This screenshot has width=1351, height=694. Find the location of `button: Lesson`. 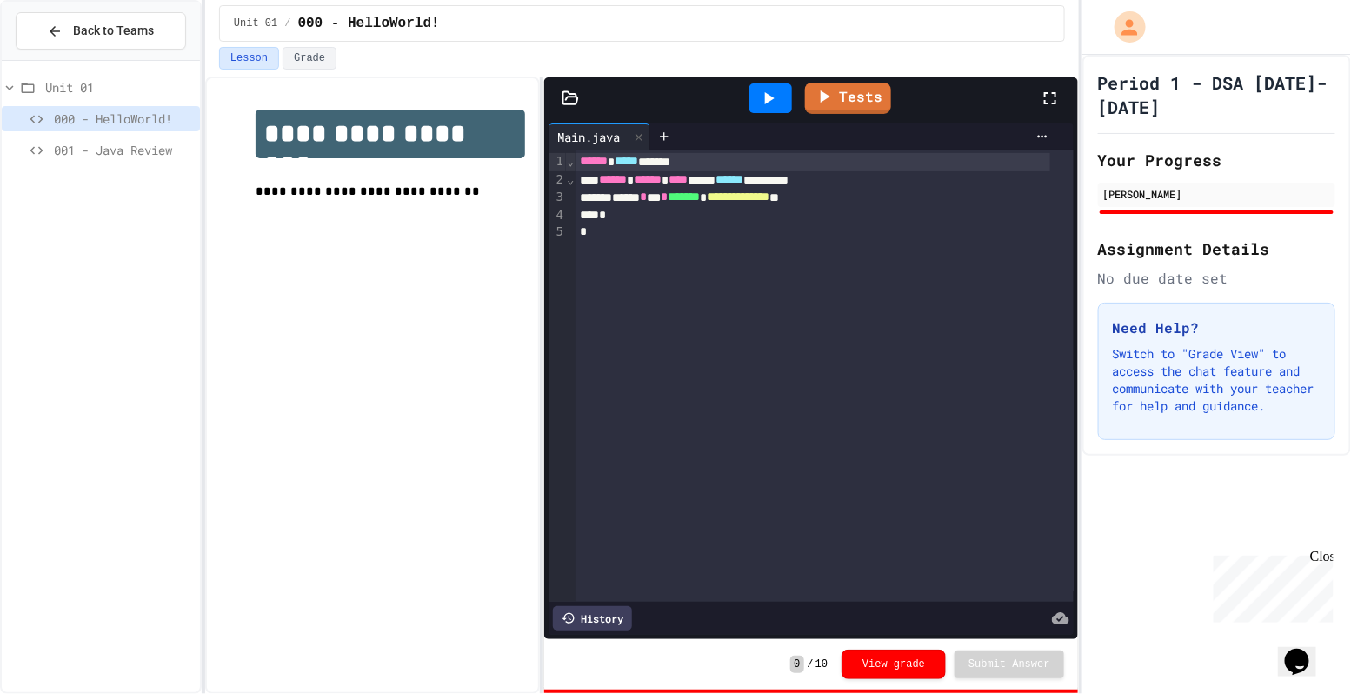

button: Lesson is located at coordinates (249, 58).